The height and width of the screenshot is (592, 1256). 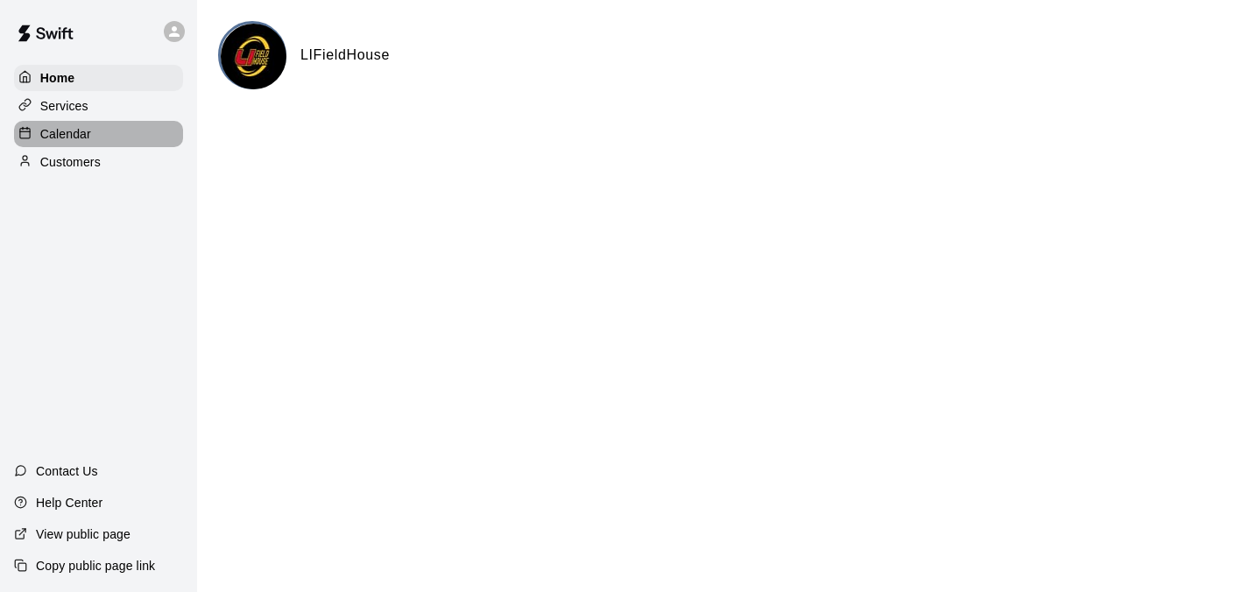 What do you see at coordinates (98, 106) in the screenshot?
I see `div: Services` at bounding box center [98, 106].